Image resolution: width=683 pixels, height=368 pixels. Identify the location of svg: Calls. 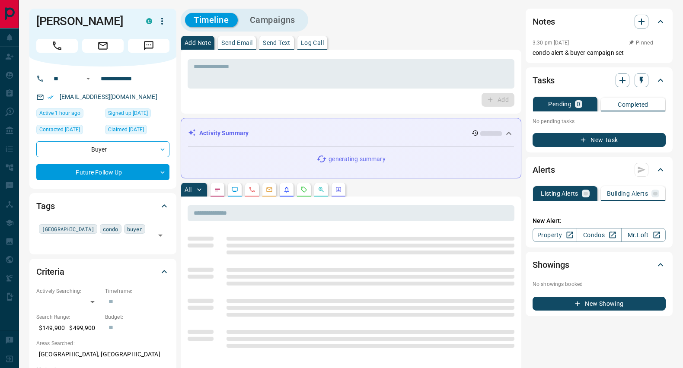
(252, 190).